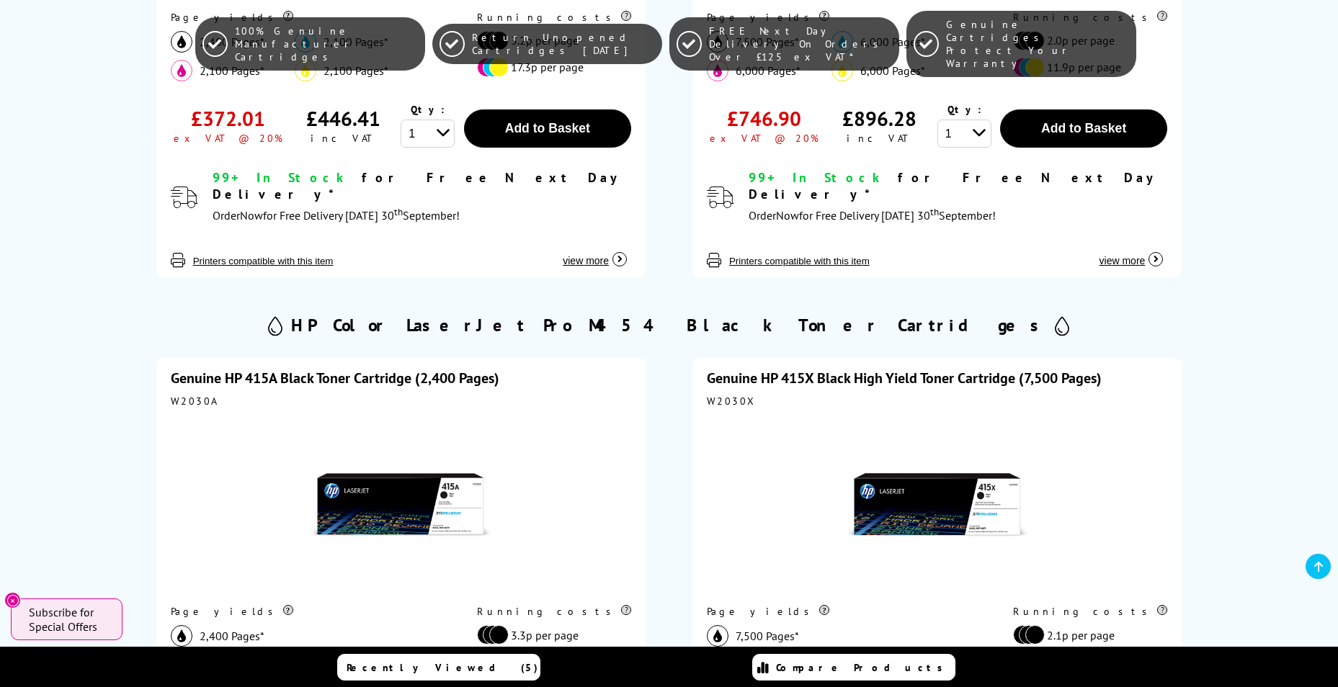 Image resolution: width=1338 pixels, height=687 pixels. Describe the element at coordinates (232, 636) in the screenshot. I see `span: 2,400 Pages*` at that location.